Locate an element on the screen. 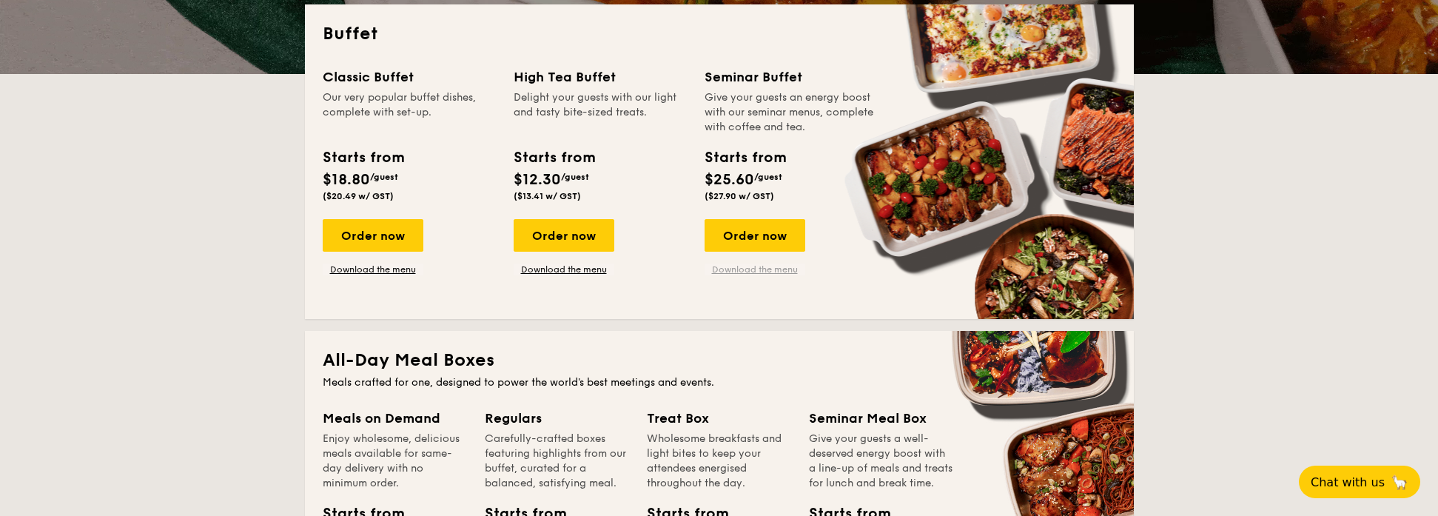 The image size is (1438, 516). h2: Buffet is located at coordinates (720, 34).